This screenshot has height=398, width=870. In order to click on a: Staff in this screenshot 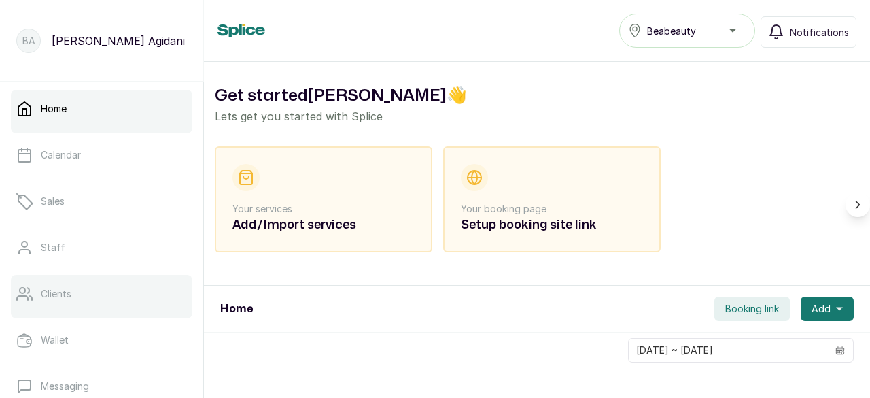, I will do `click(101, 247)`.